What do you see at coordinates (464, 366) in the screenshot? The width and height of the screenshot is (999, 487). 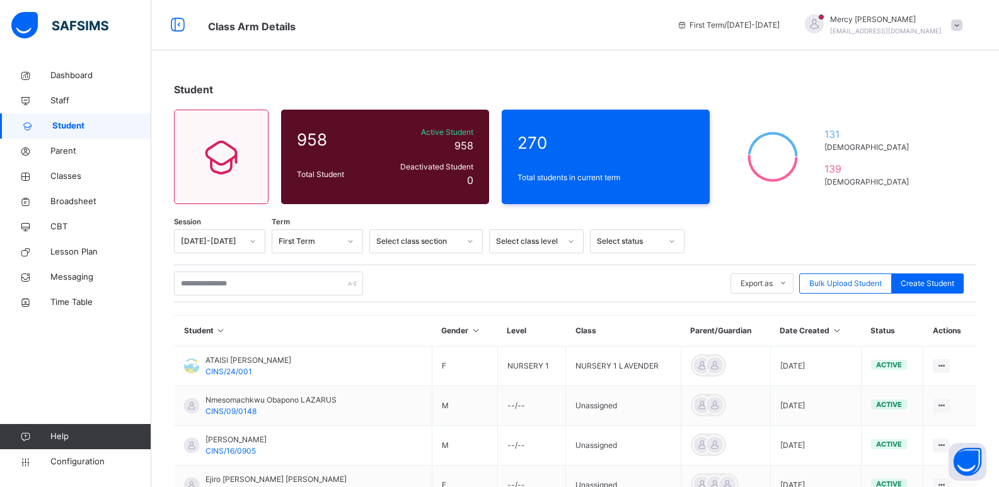 I see `td: F` at bounding box center [464, 366].